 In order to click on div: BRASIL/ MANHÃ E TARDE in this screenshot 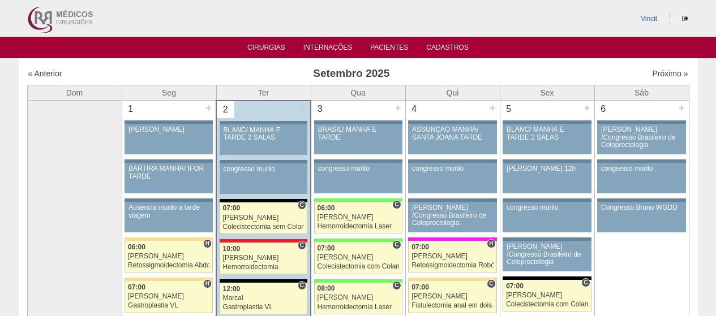, I will do `click(358, 134)`.